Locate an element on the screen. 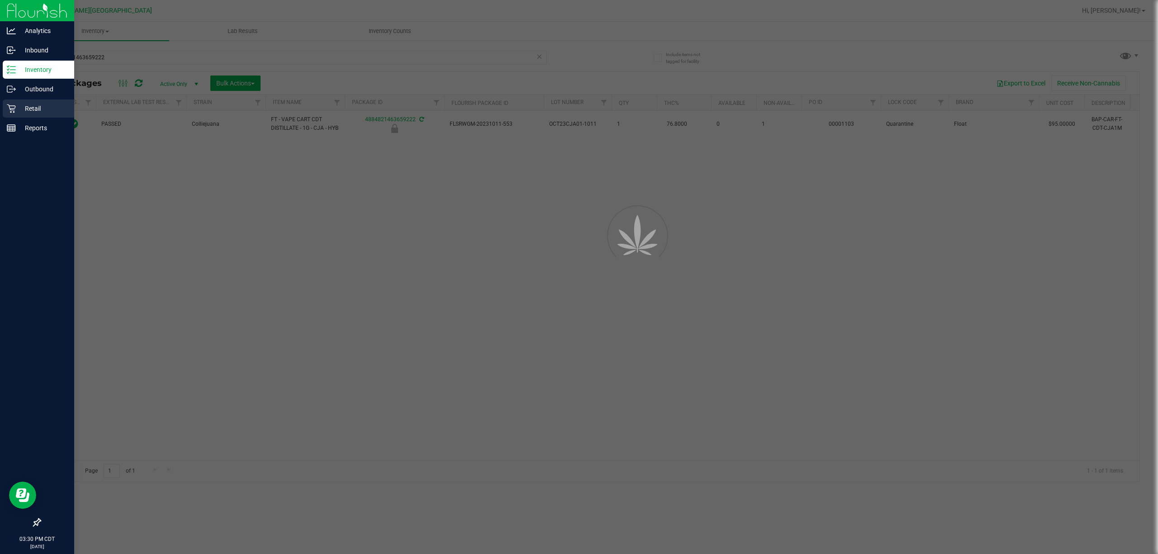 This screenshot has width=1158, height=554. p: 03:30 PM CDT is located at coordinates (37, 539).